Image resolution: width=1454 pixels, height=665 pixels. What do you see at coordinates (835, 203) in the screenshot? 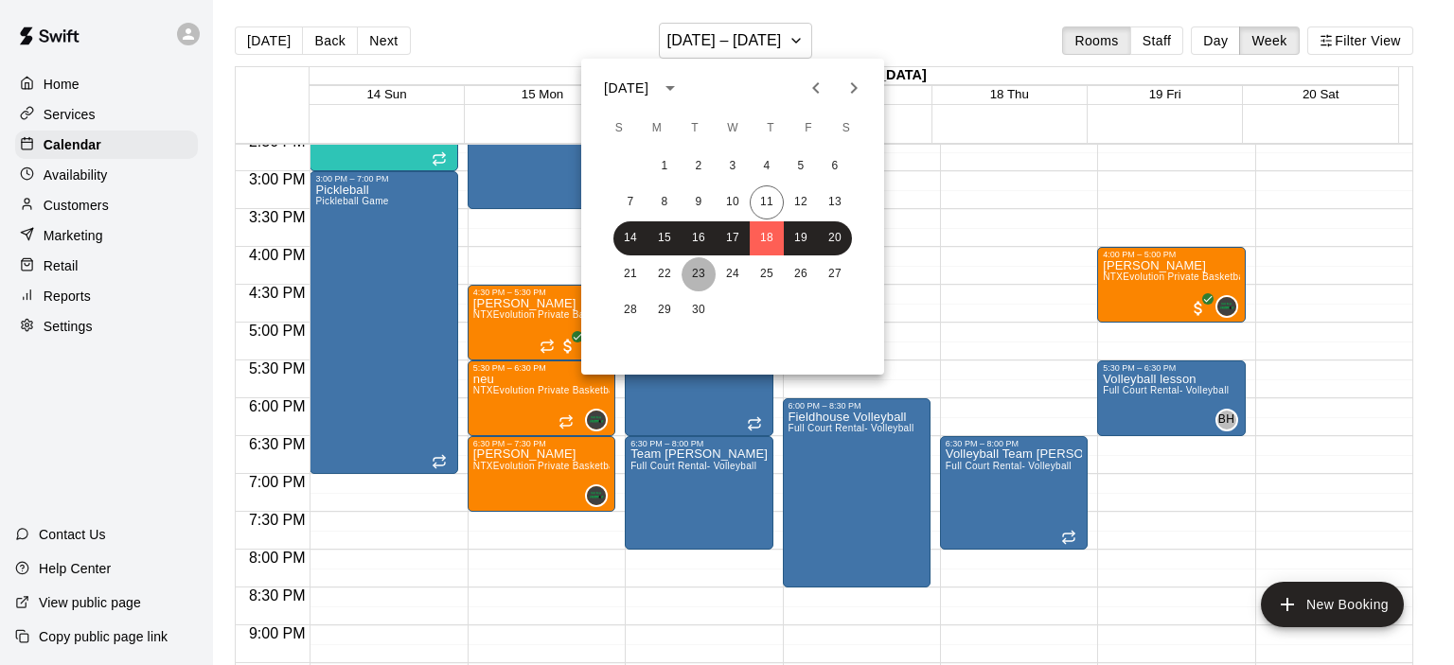
I see `button: 13` at bounding box center [835, 203].